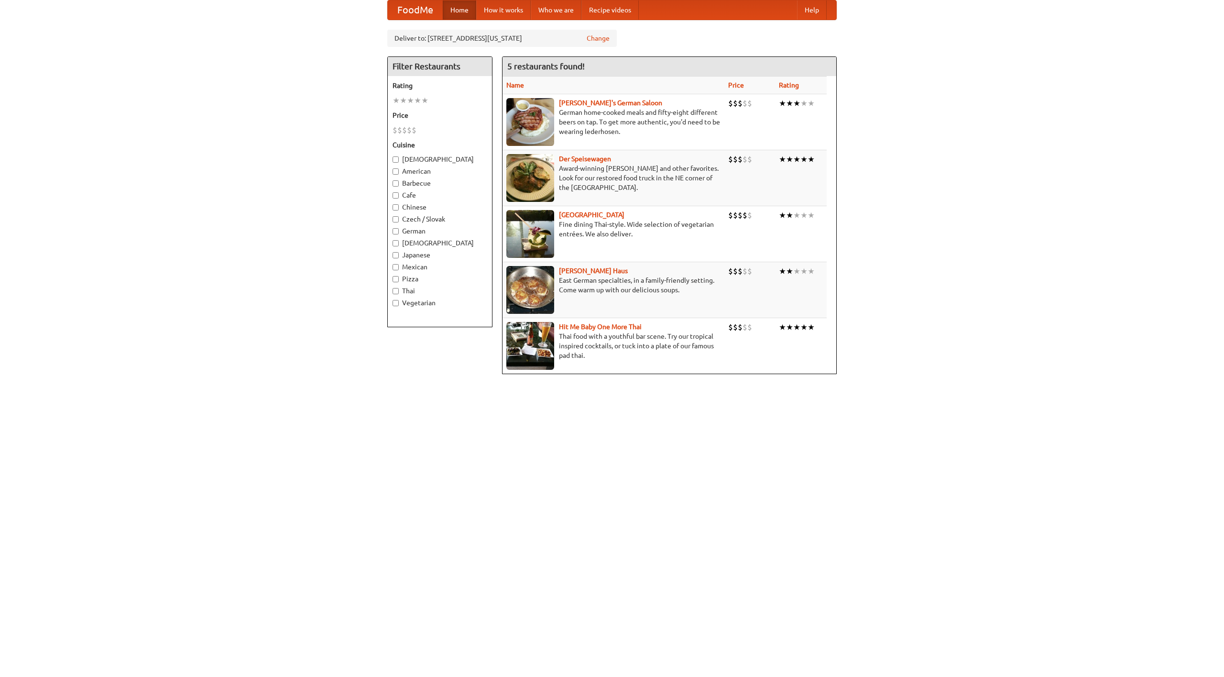  What do you see at coordinates (789, 85) in the screenshot?
I see `a: Rating` at bounding box center [789, 85].